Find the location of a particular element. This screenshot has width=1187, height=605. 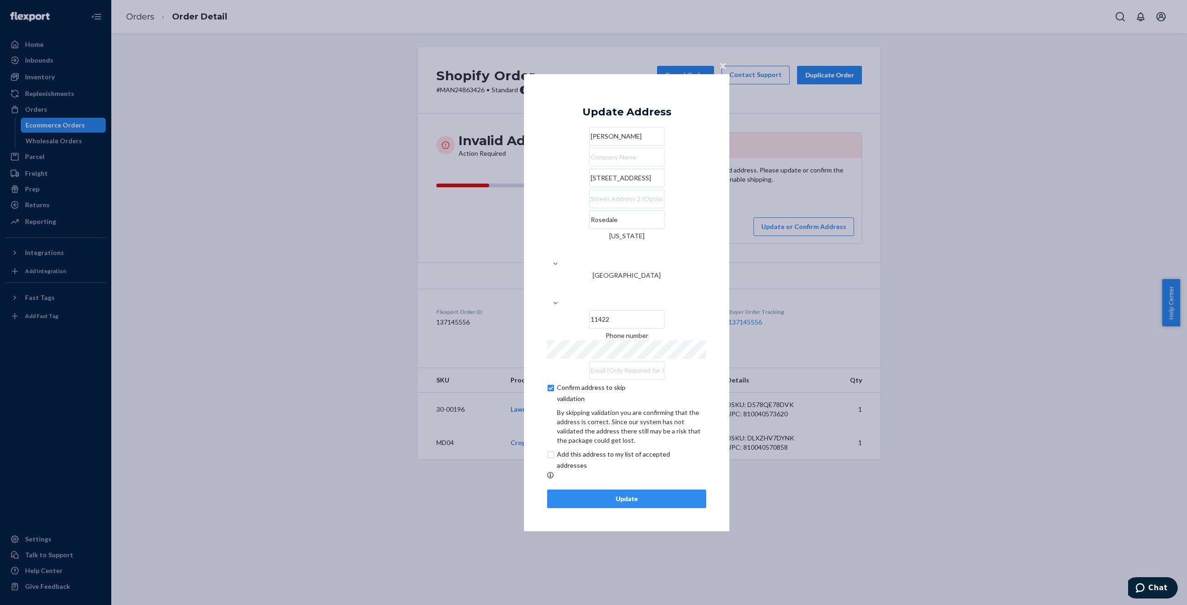

input: Street Address is located at coordinates (627, 178).